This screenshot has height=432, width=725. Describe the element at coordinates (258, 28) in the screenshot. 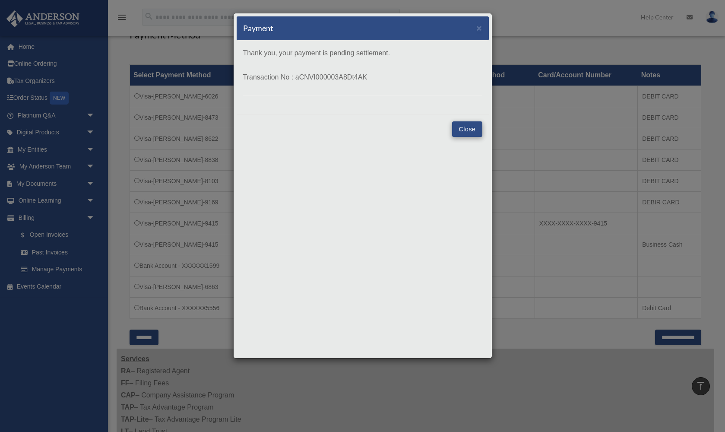

I see `h5: Payment` at that location.